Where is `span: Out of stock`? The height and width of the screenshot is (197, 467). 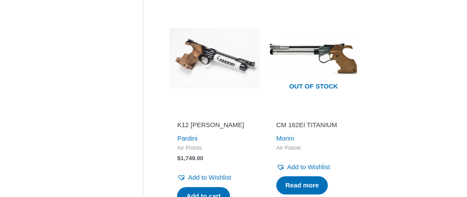 span: Out of stock is located at coordinates (314, 87).